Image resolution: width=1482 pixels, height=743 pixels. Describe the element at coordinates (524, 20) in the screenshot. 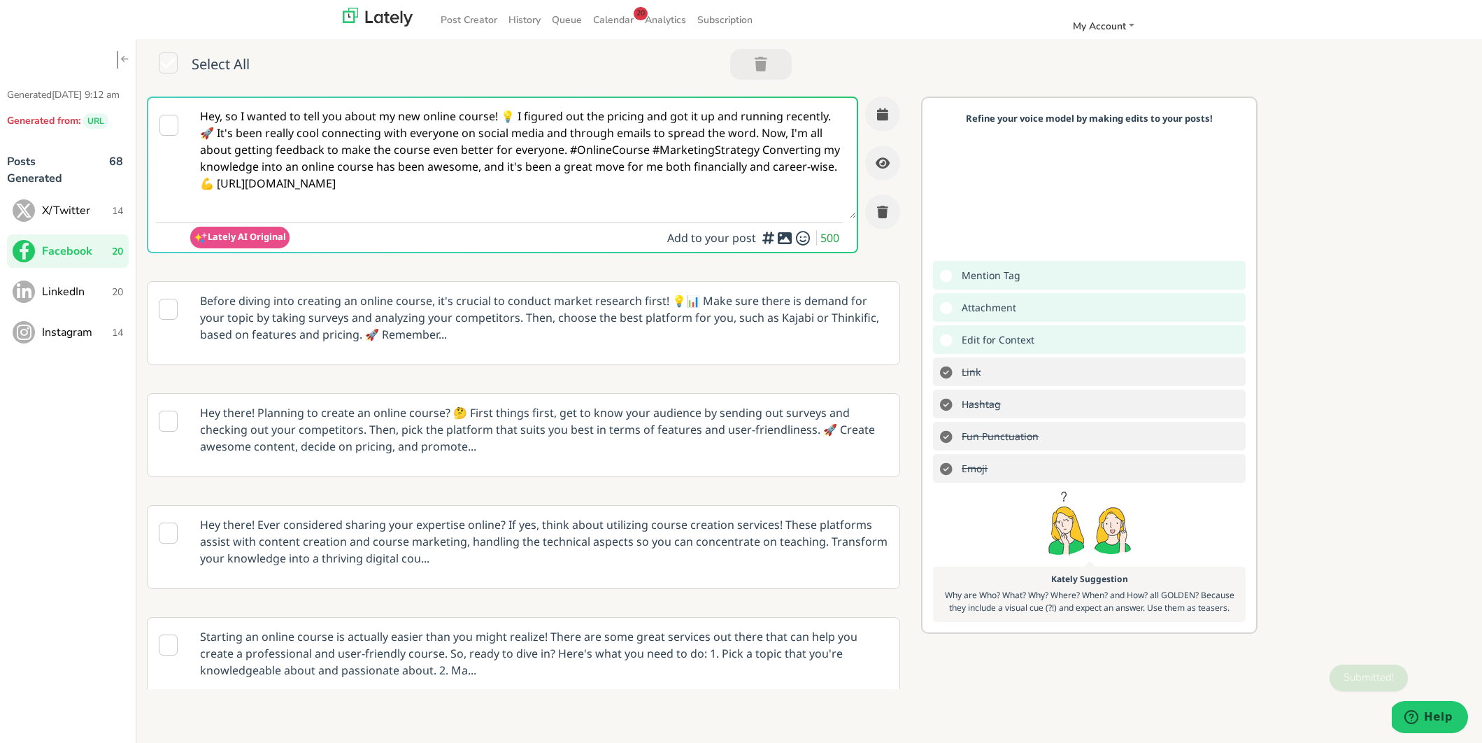

I see `a: History` at that location.